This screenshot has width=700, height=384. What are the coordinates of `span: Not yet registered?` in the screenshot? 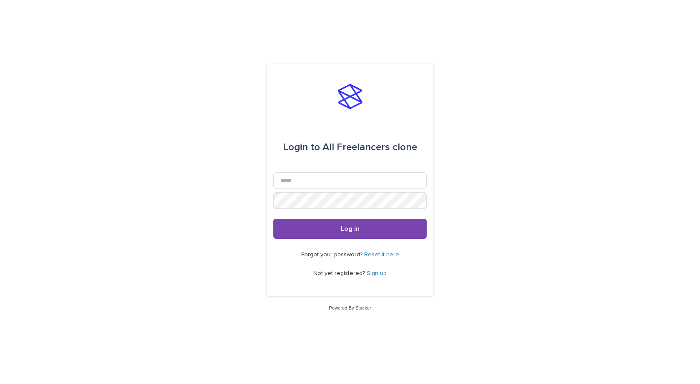 It's located at (340, 274).